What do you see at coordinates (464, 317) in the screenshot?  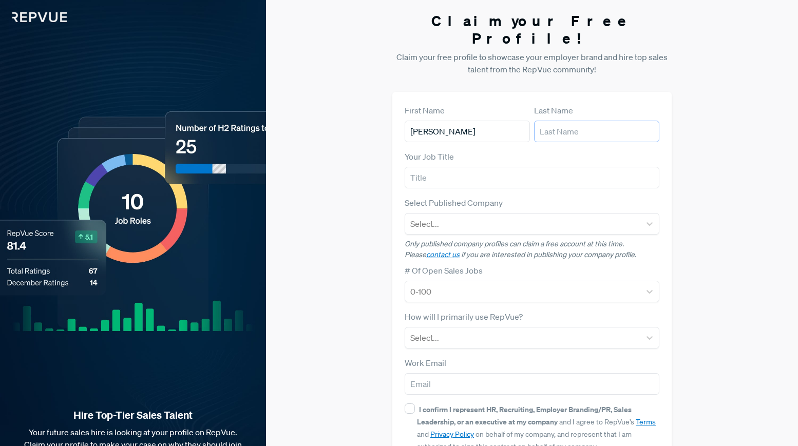 I see `label: How will I primarily use RepVue?` at bounding box center [464, 317].